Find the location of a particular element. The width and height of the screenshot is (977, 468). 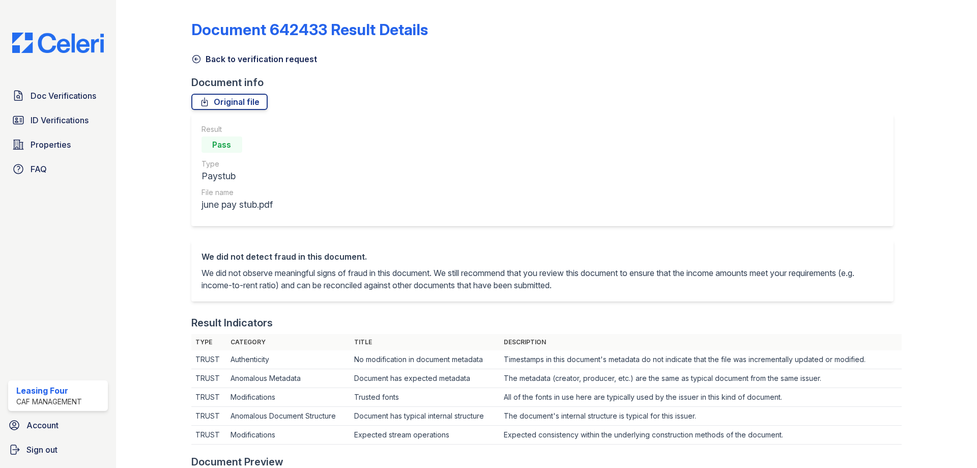

td: Document has expected metadata is located at coordinates (425, 378).